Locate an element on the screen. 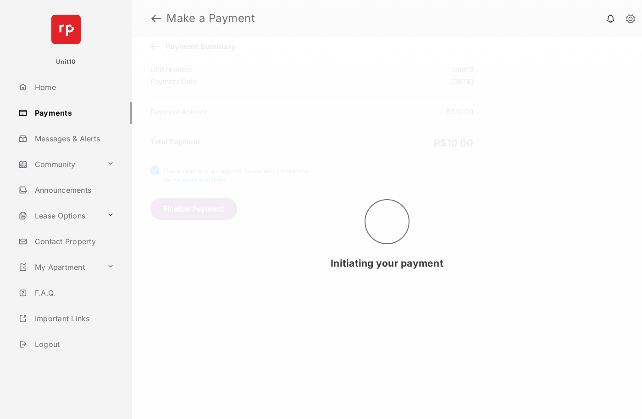 The width and height of the screenshot is (642, 419). p: Unit10 is located at coordinates (66, 62).